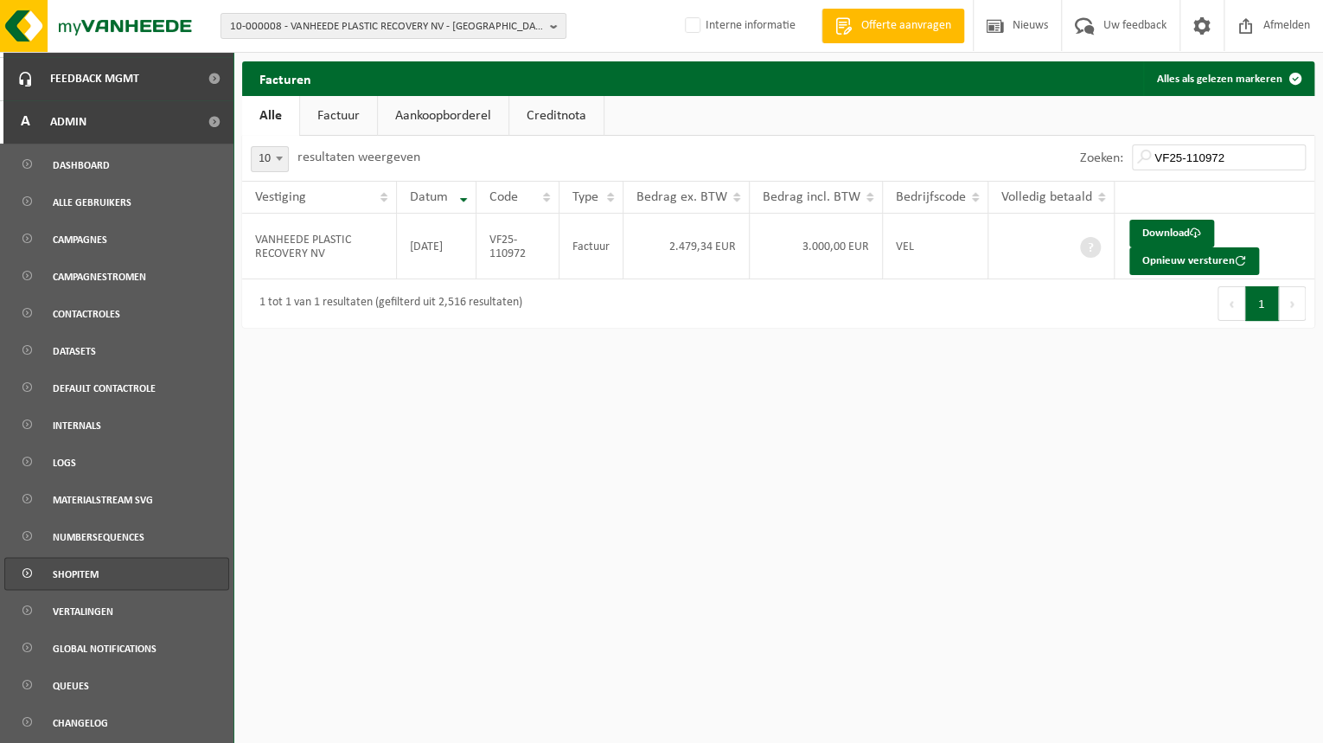 The image size is (1323, 743). I want to click on td: 2.479,34 EUR, so click(687, 247).